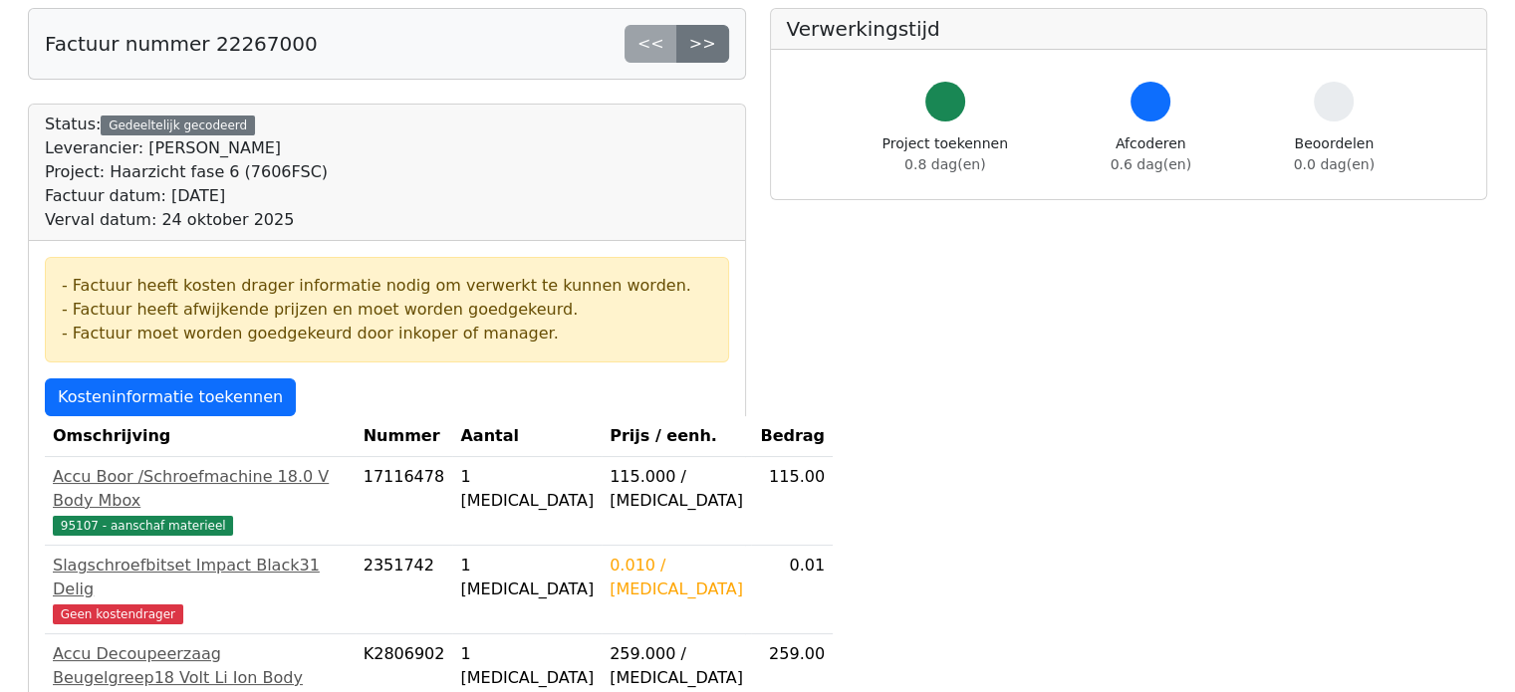 The width and height of the screenshot is (1515, 692). Describe the element at coordinates (170, 397) in the screenshot. I see `a: Kosteninformatie toekennen` at that location.